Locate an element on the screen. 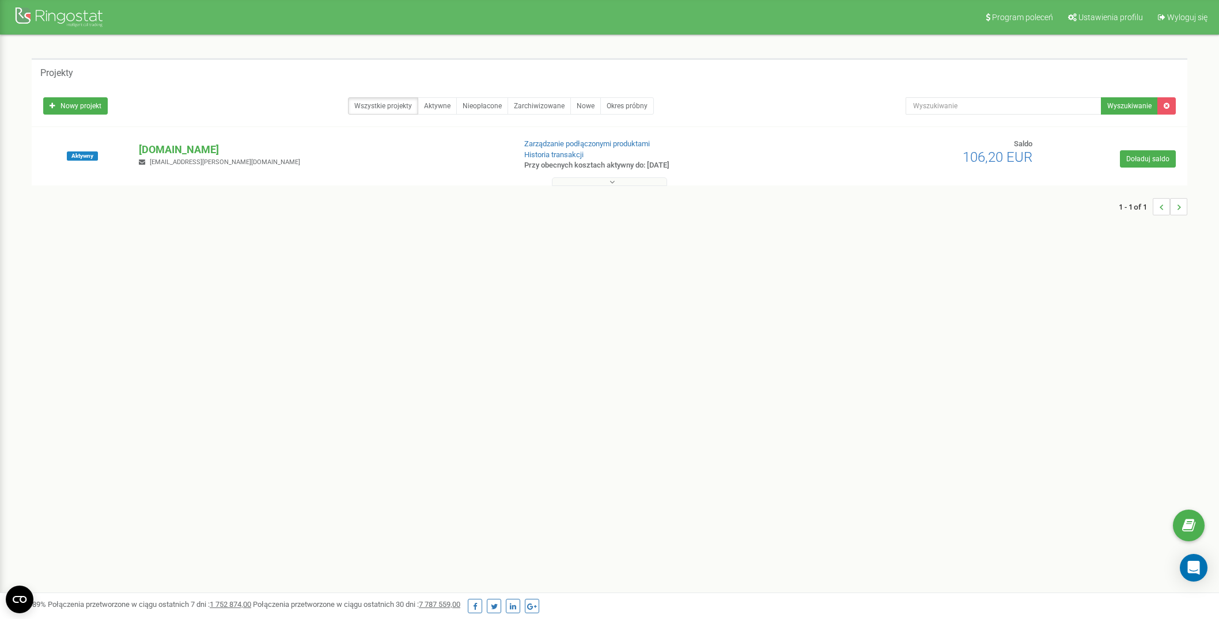  a: Doładuj saldo is located at coordinates (1148, 159).